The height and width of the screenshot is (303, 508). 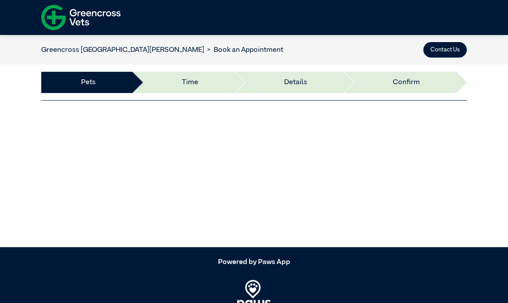 What do you see at coordinates (88, 82) in the screenshot?
I see `a: Pets` at bounding box center [88, 82].